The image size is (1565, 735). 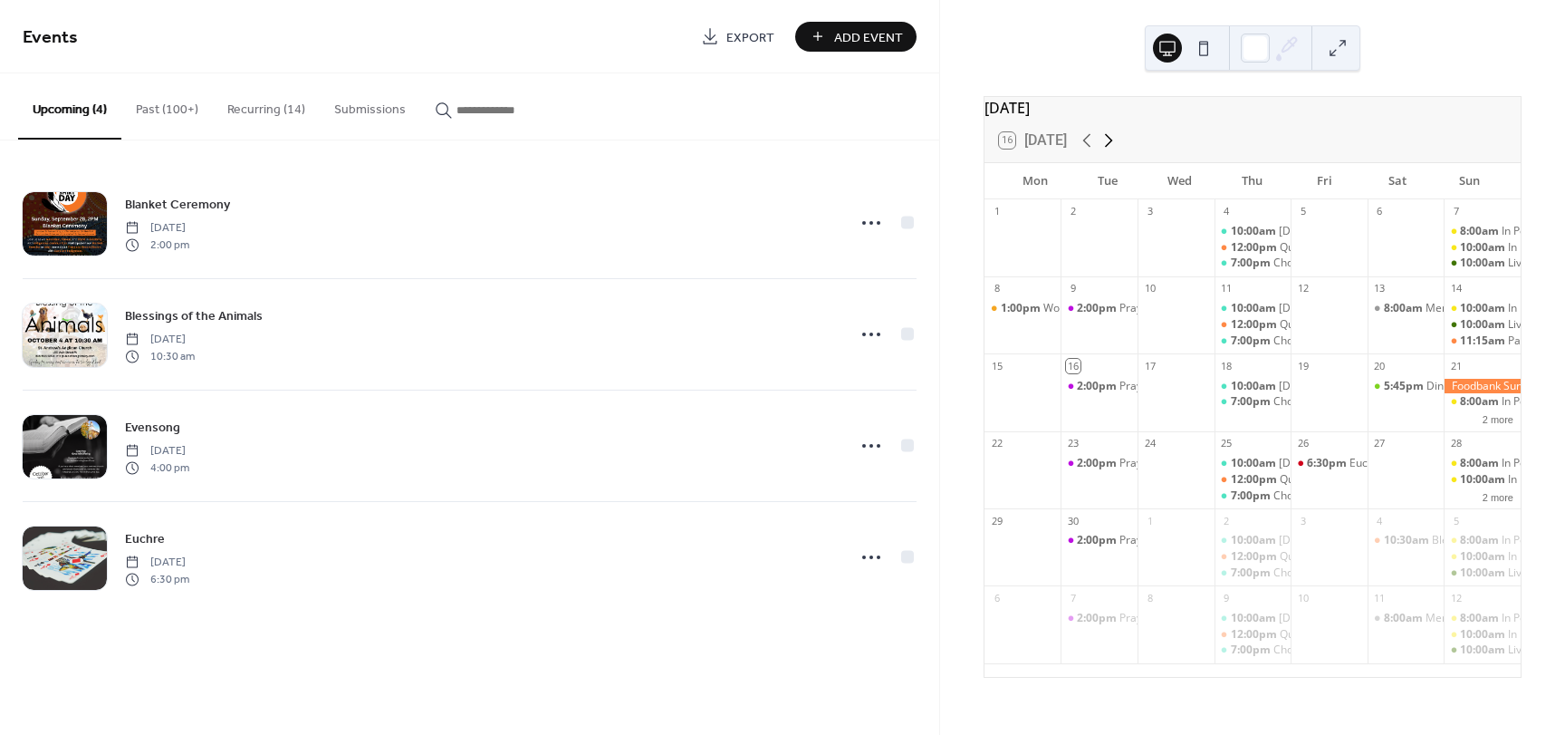 What do you see at coordinates (167, 105) in the screenshot?
I see `button: Past (100+)` at bounding box center [167, 105].